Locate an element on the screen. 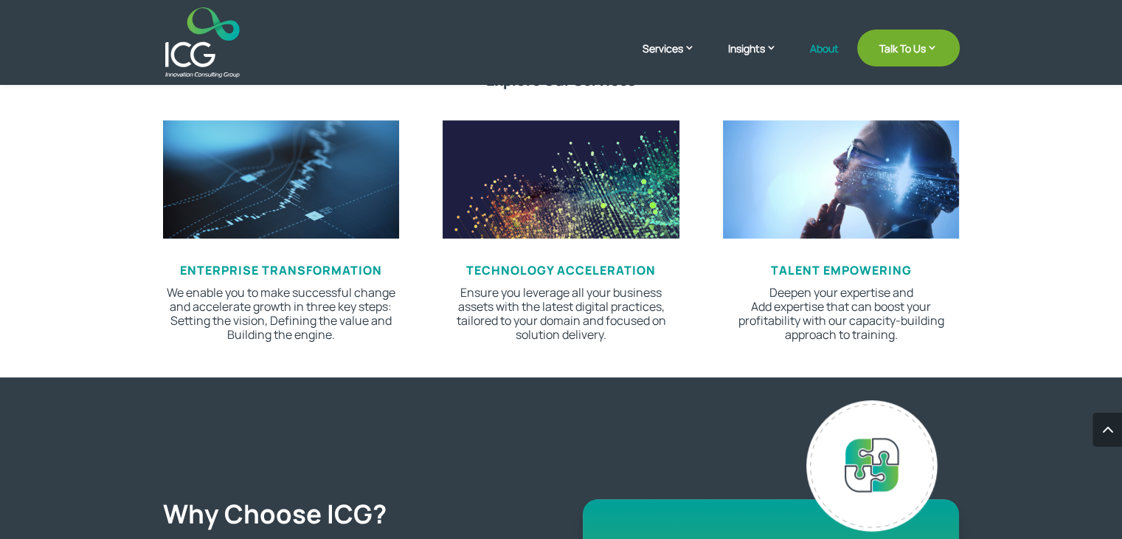 This screenshot has width=1122, height=539. a: Services is located at coordinates (676, 59).